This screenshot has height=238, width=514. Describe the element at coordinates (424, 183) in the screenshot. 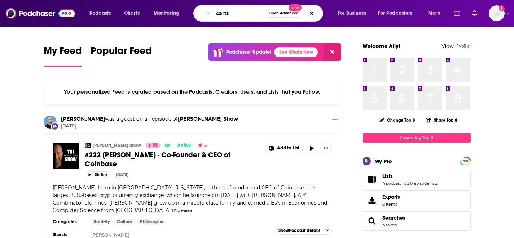

I see `a: 0 episode lists` at that location.